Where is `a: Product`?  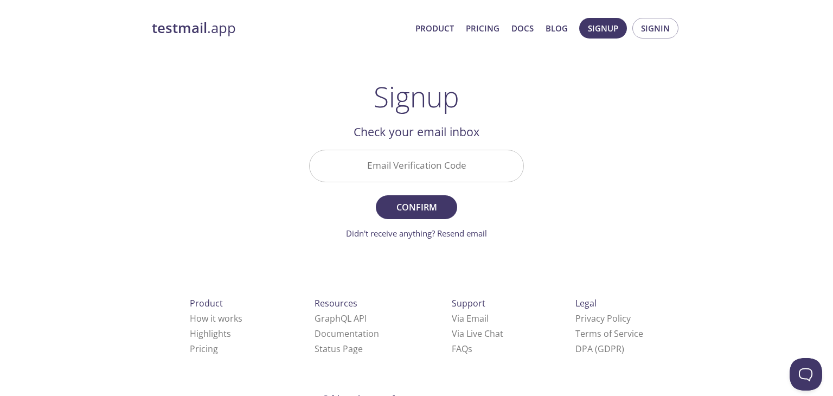
a: Product is located at coordinates (434, 28).